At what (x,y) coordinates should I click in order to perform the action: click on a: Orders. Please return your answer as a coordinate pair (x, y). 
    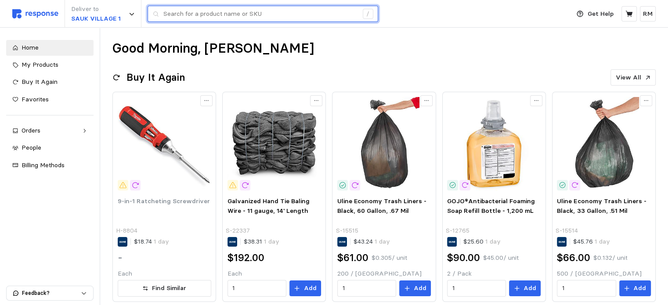
    Looking at the image, I should click on (50, 131).